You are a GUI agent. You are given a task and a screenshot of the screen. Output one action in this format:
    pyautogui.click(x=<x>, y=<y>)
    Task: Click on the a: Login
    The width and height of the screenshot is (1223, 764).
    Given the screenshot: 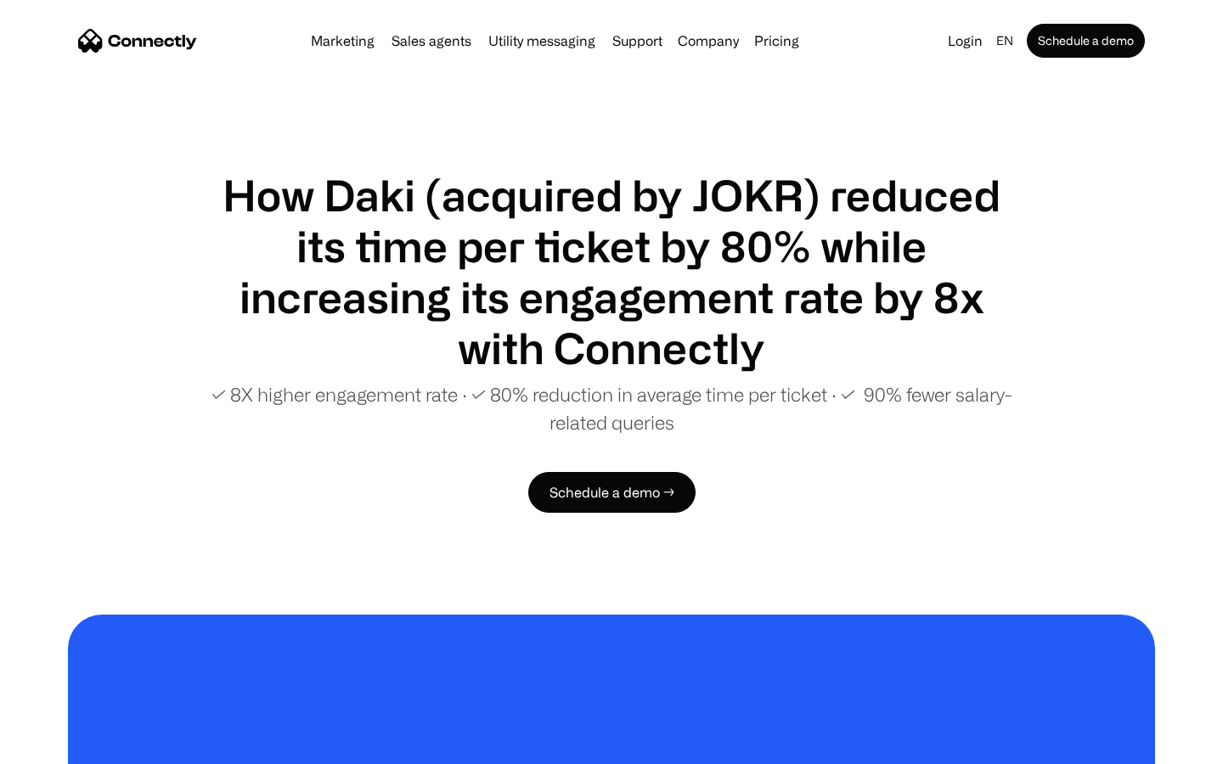 What is the action you would take?
    pyautogui.click(x=965, y=41)
    